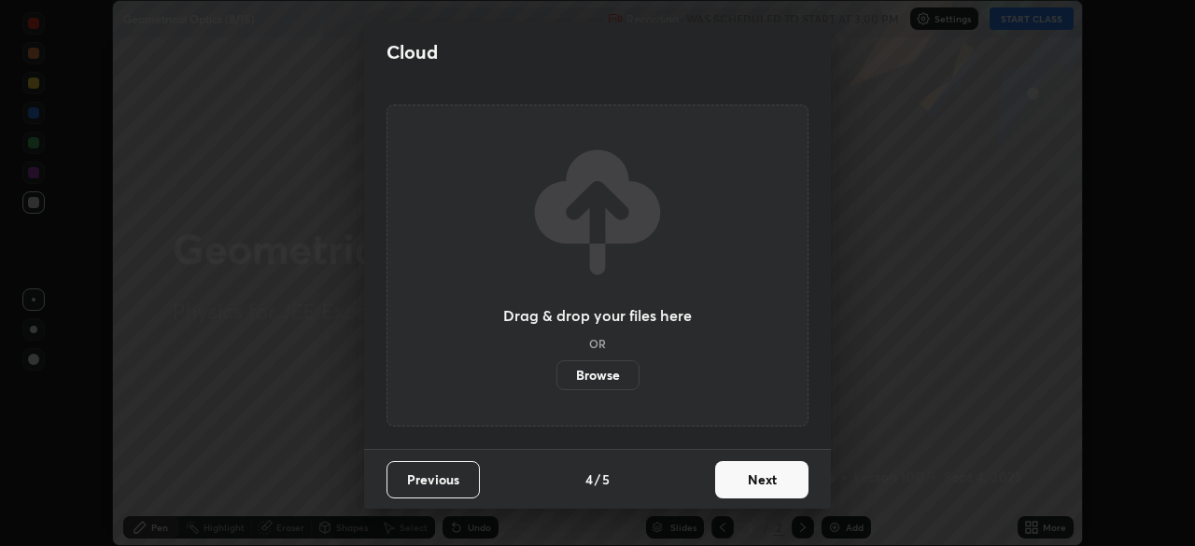 This screenshot has height=546, width=1195. I want to click on button: Previous, so click(433, 480).